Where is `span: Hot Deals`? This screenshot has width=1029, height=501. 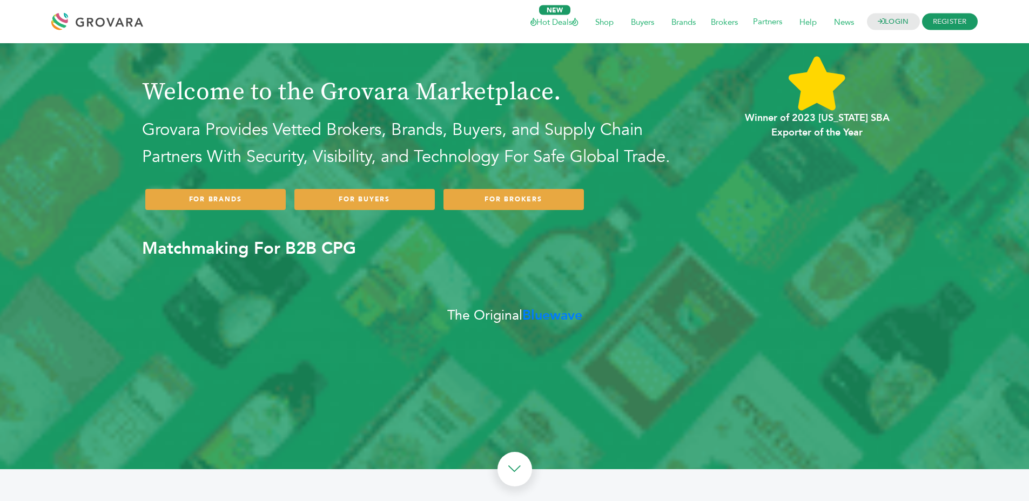
span: Hot Deals is located at coordinates (554, 22).